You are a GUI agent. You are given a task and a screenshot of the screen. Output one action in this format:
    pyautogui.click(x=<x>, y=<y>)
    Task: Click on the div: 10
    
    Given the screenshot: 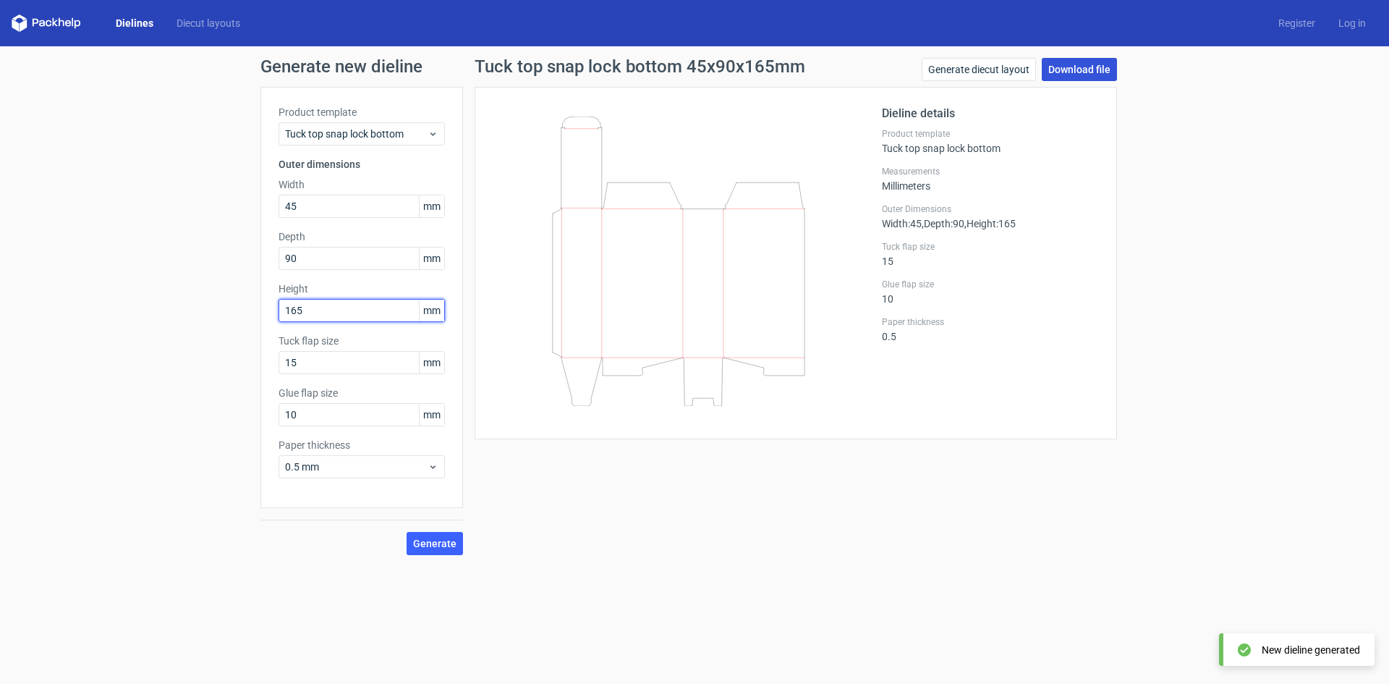 What is the action you would take?
    pyautogui.click(x=990, y=292)
    